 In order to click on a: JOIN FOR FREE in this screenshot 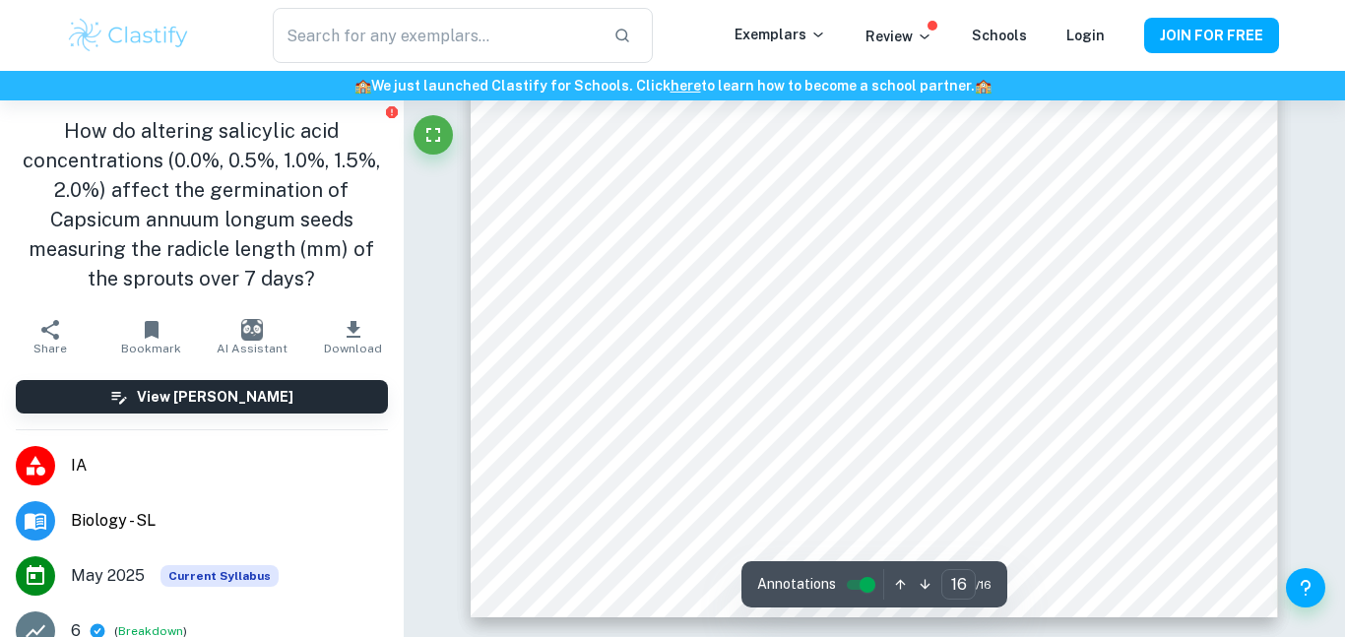, I will do `click(1211, 35)`.